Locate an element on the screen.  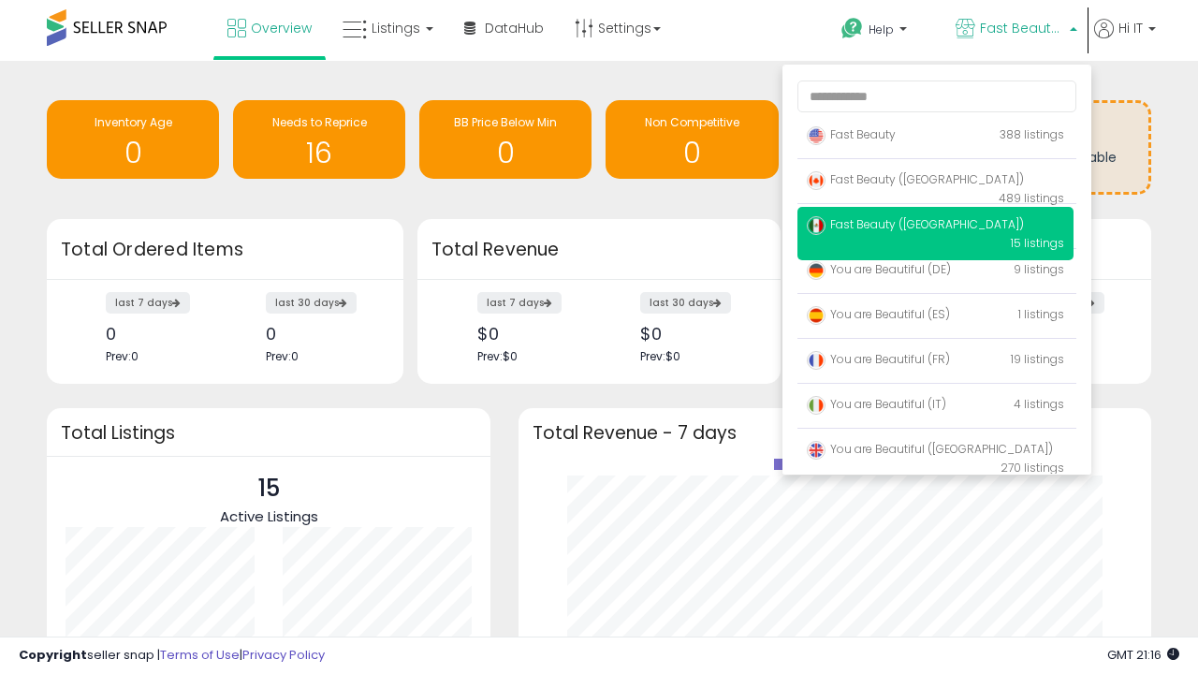
span: 388 listings is located at coordinates (1031, 134).